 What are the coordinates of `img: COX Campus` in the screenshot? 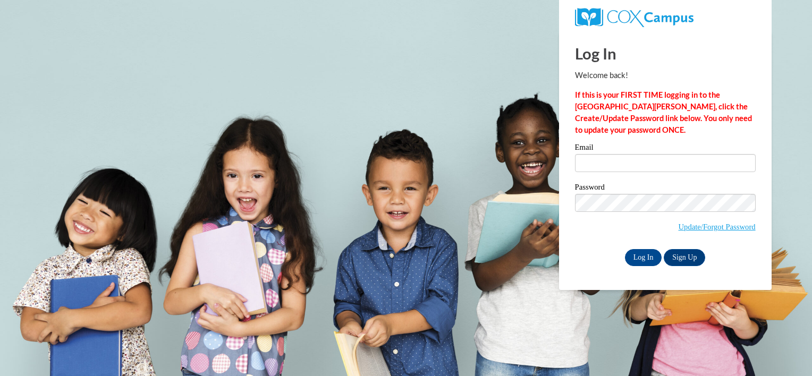 It's located at (634, 18).